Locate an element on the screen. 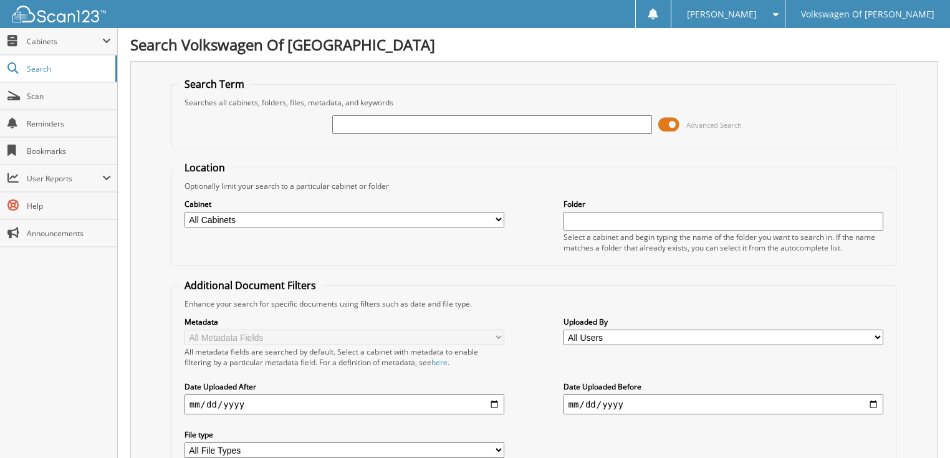 This screenshot has height=458, width=950. span: User Reports is located at coordinates (64, 178).